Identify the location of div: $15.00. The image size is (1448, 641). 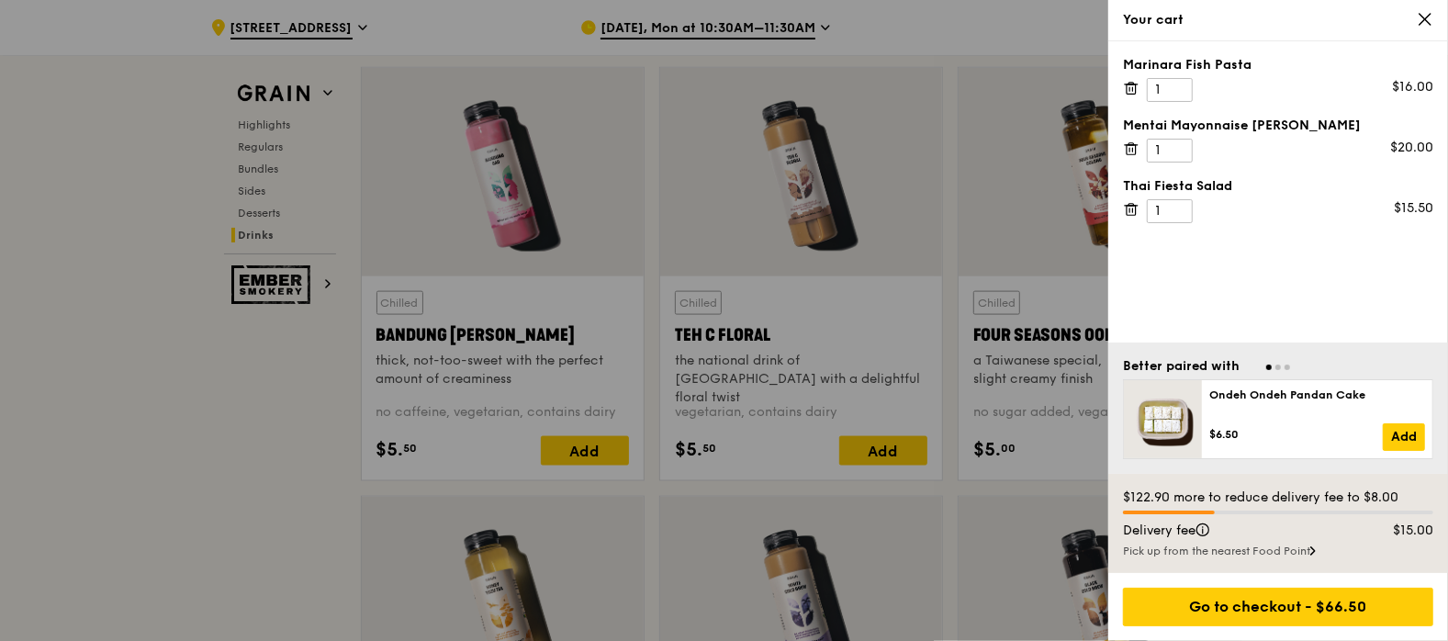
(1403, 531).